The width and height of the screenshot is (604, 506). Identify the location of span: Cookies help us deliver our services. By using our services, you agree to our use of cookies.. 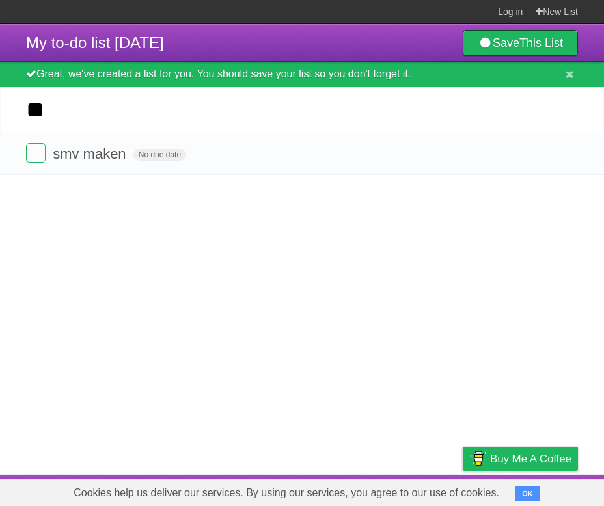
(286, 493).